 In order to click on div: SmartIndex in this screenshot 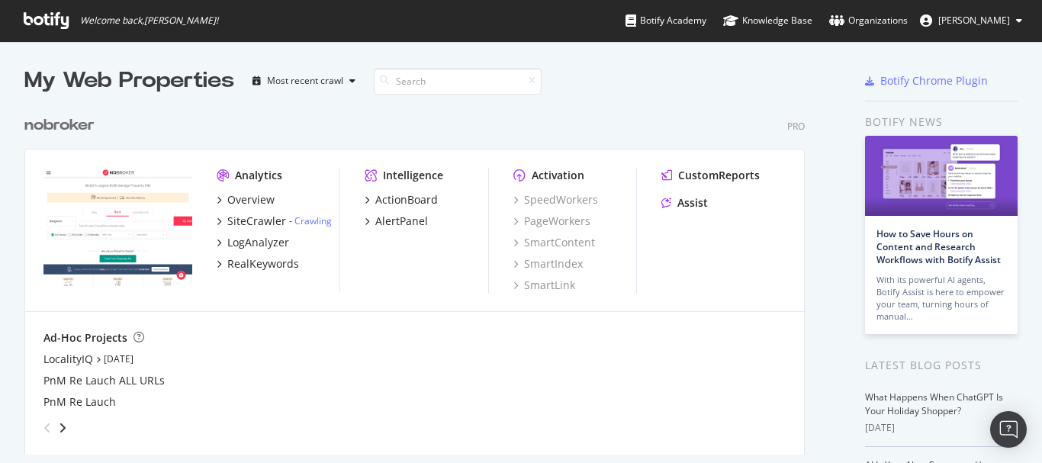, I will do `click(548, 264)`.